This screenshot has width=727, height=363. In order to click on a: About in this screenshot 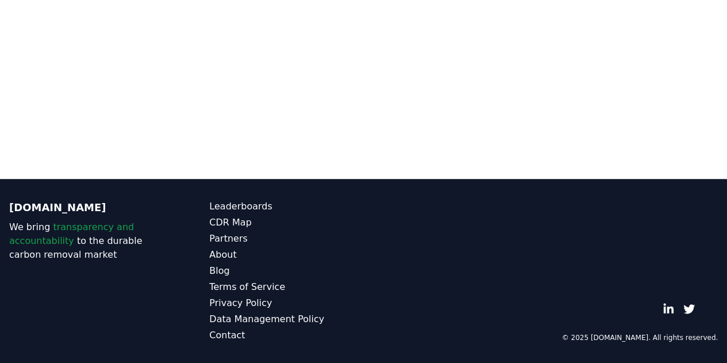, I will do `click(286, 255)`.